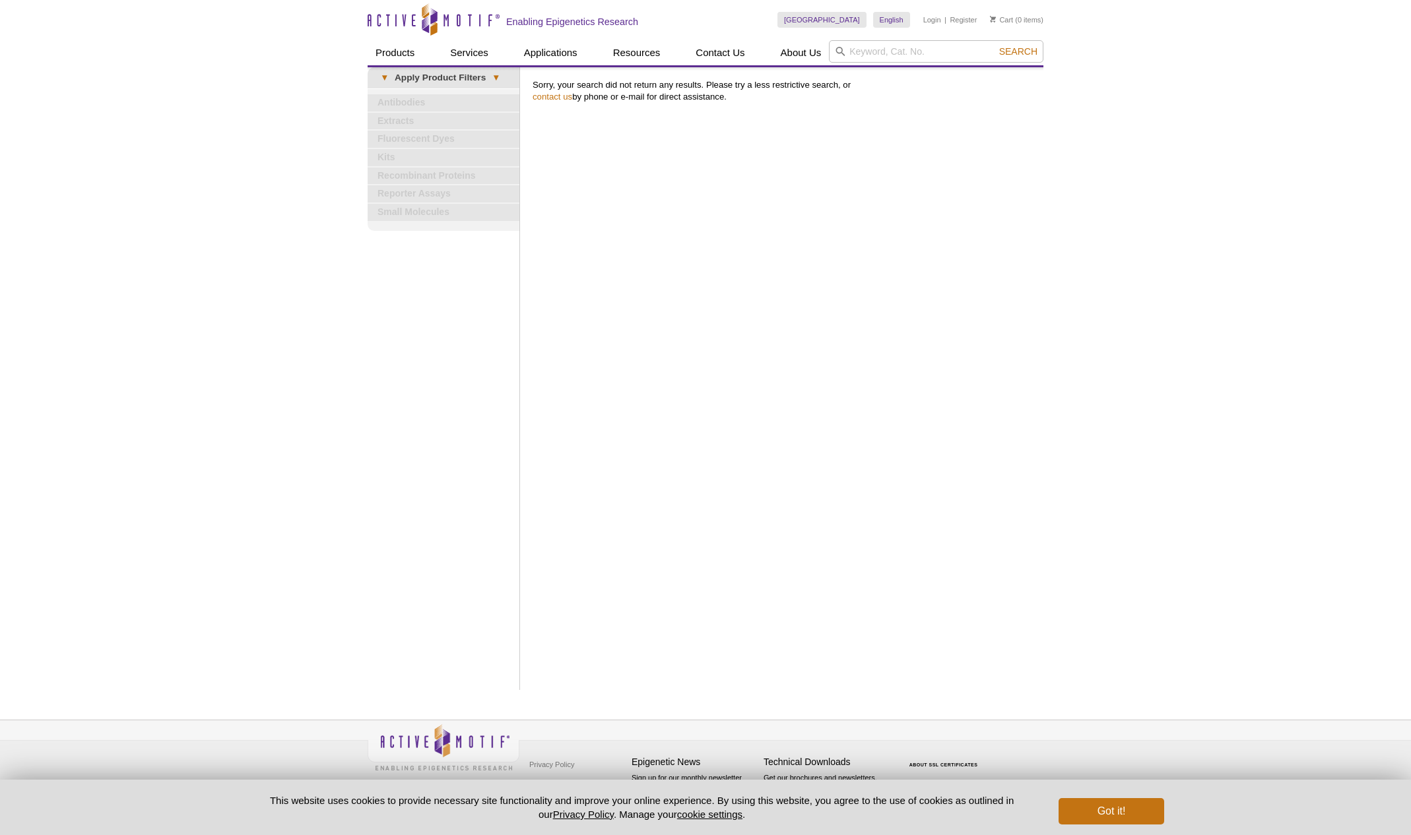 The height and width of the screenshot is (835, 1411). Describe the element at coordinates (443, 103) in the screenshot. I see `a: Antibodies` at that location.